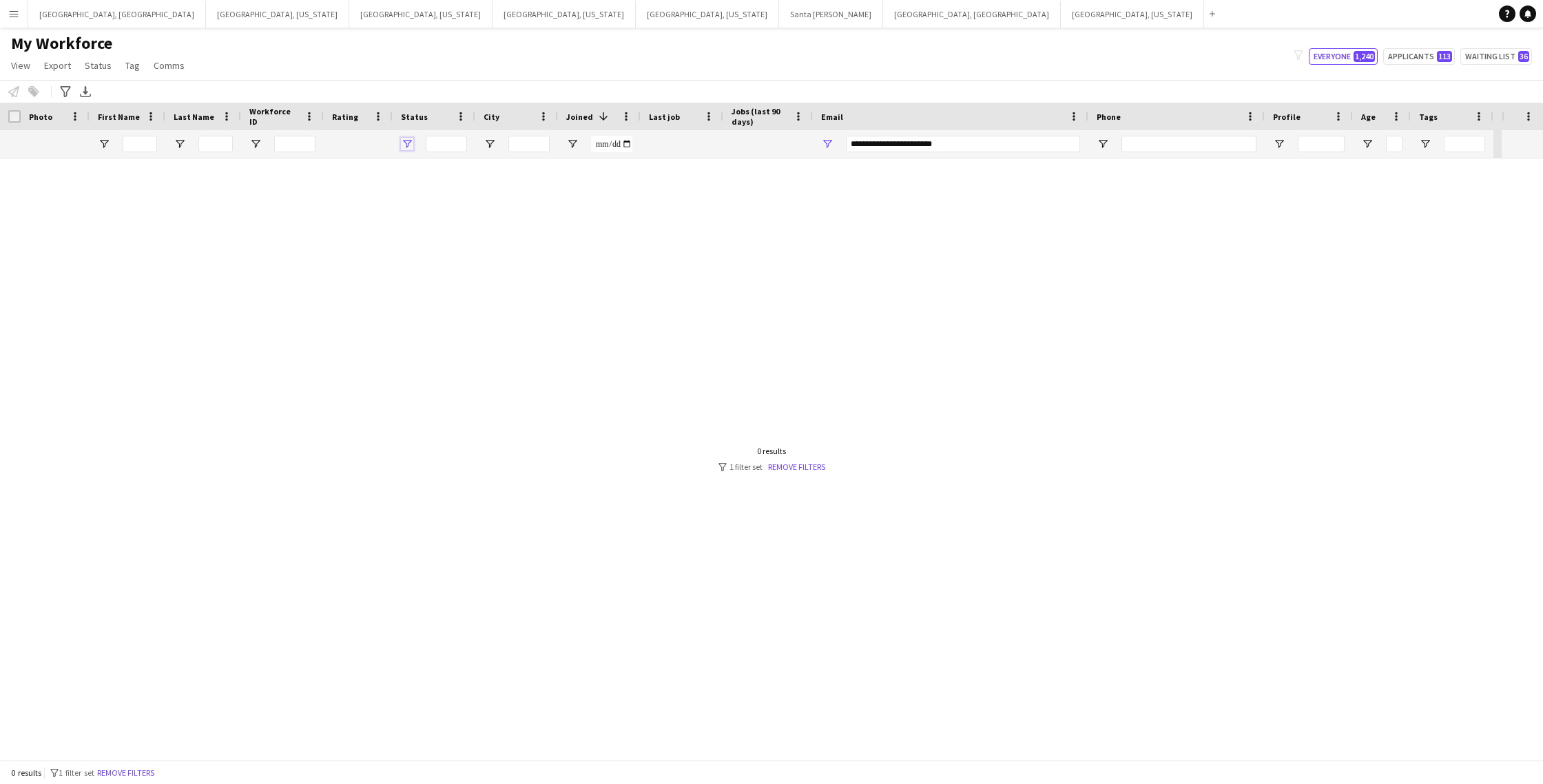  Describe the element at coordinates (133, 65) in the screenshot. I see `span: Tag` at that location.